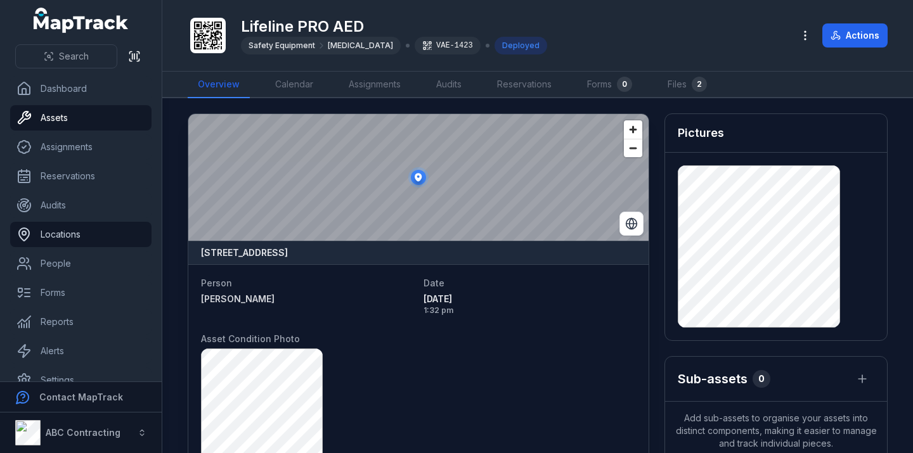 The width and height of the screenshot is (913, 453). What do you see at coordinates (712, 379) in the screenshot?
I see `h2: Sub-assets` at bounding box center [712, 379].